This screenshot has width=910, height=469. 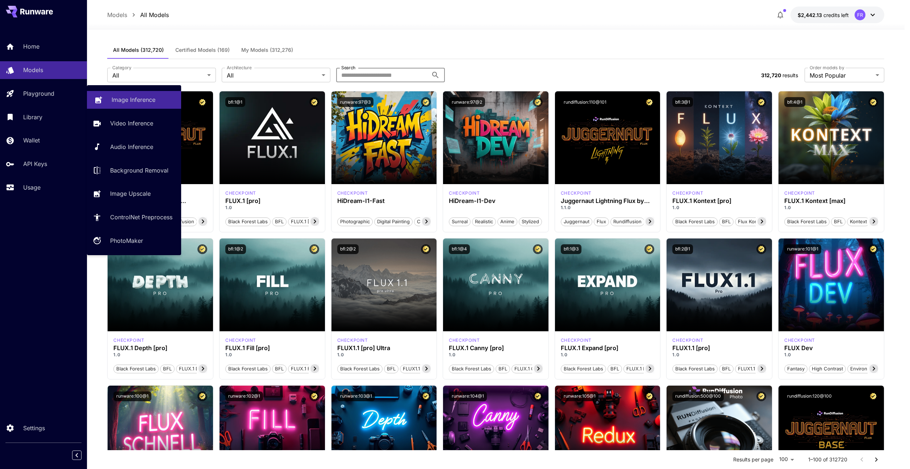 I want to click on span: Flux Kontext, so click(x=752, y=222).